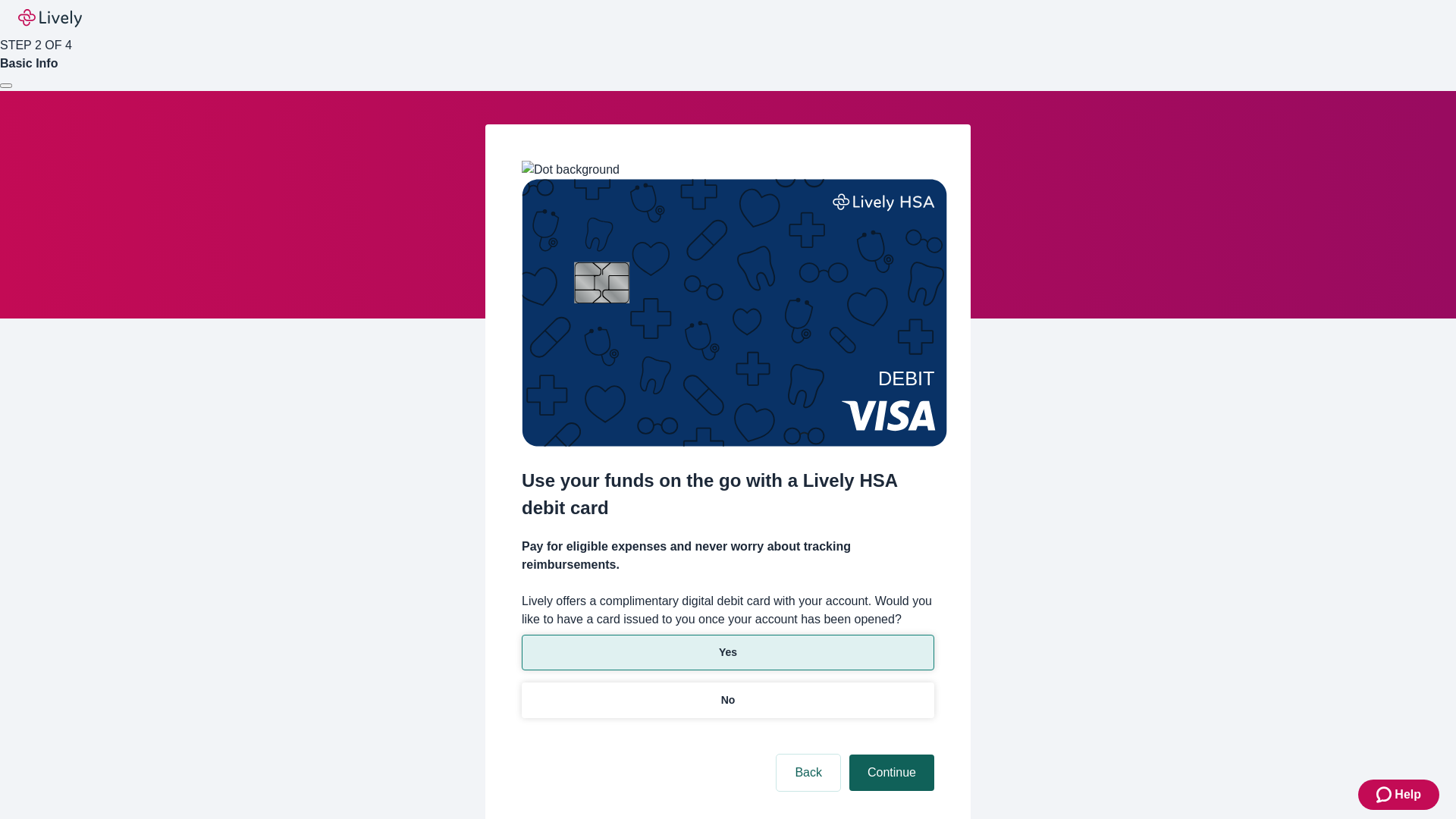  I want to click on button: Continue, so click(892, 773).